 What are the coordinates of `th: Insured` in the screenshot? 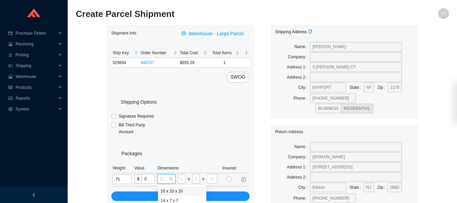 It's located at (229, 168).